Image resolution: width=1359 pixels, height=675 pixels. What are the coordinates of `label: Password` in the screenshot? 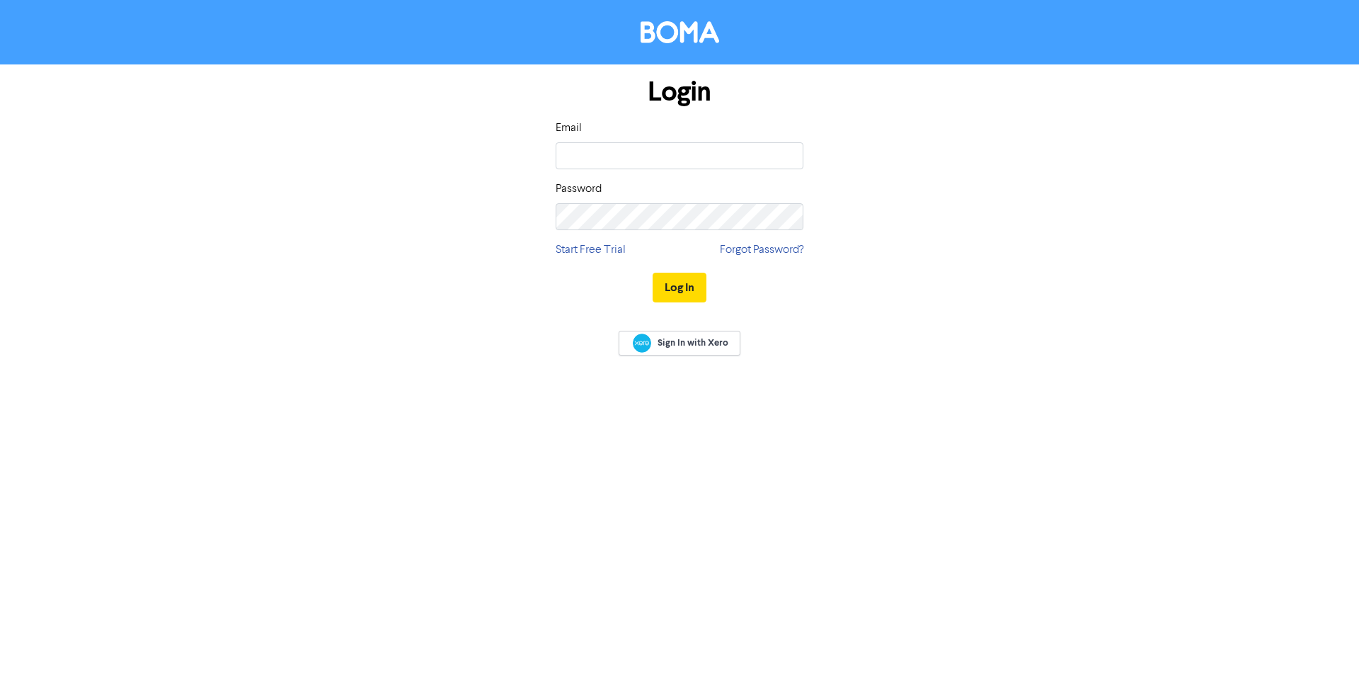 It's located at (578, 189).